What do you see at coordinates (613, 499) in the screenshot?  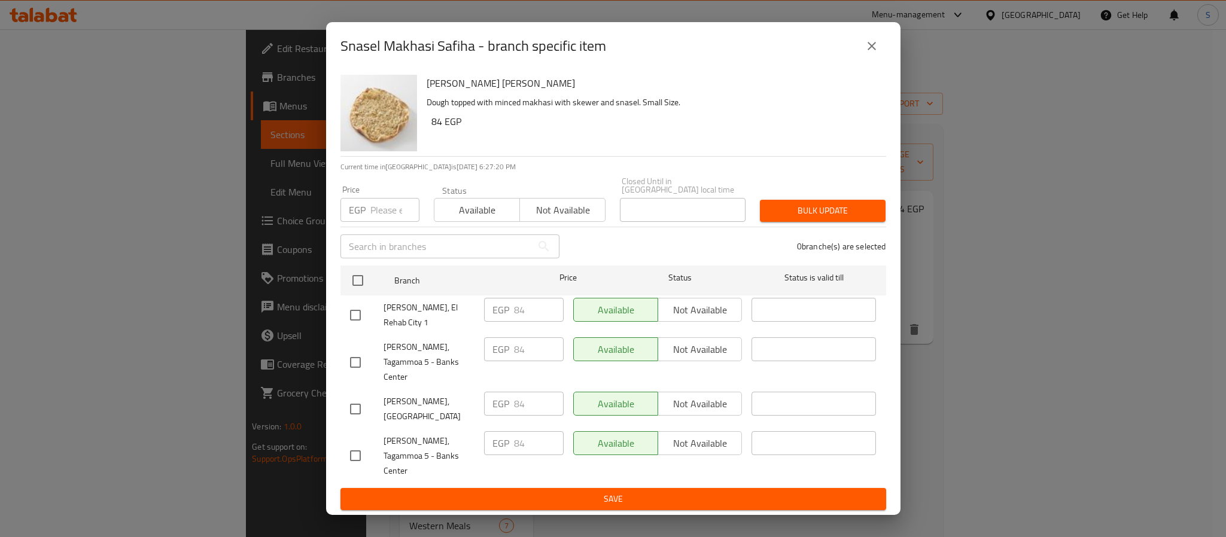 I see `span: Save` at bounding box center [613, 499].